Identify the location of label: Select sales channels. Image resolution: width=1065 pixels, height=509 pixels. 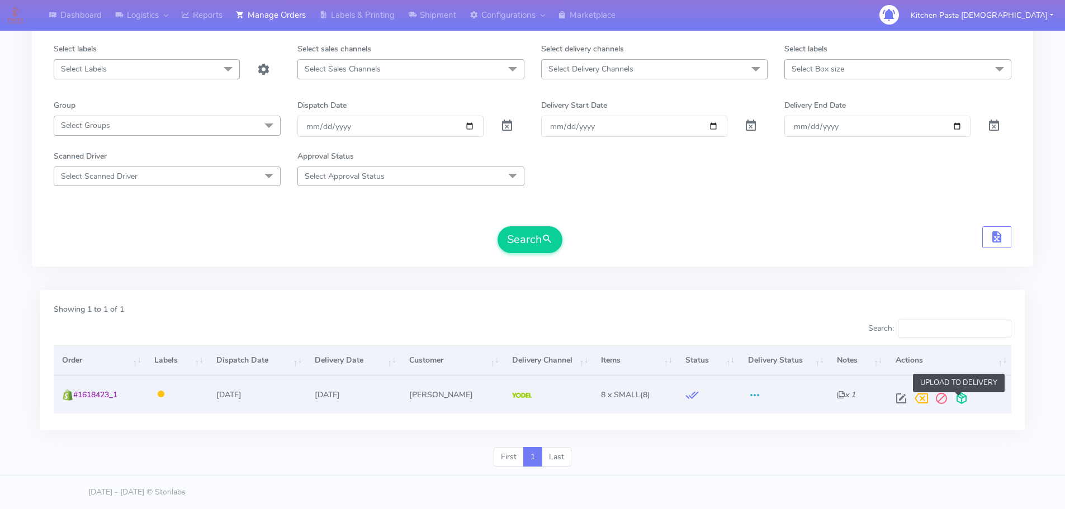
(334, 49).